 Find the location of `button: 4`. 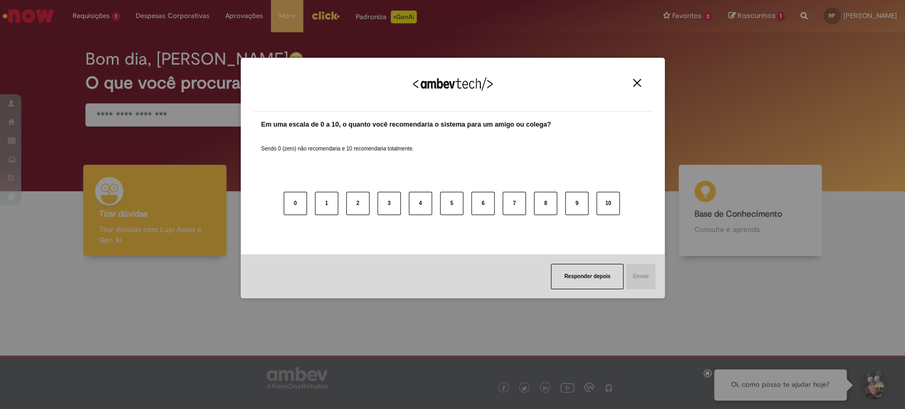

button: 4 is located at coordinates (421, 204).